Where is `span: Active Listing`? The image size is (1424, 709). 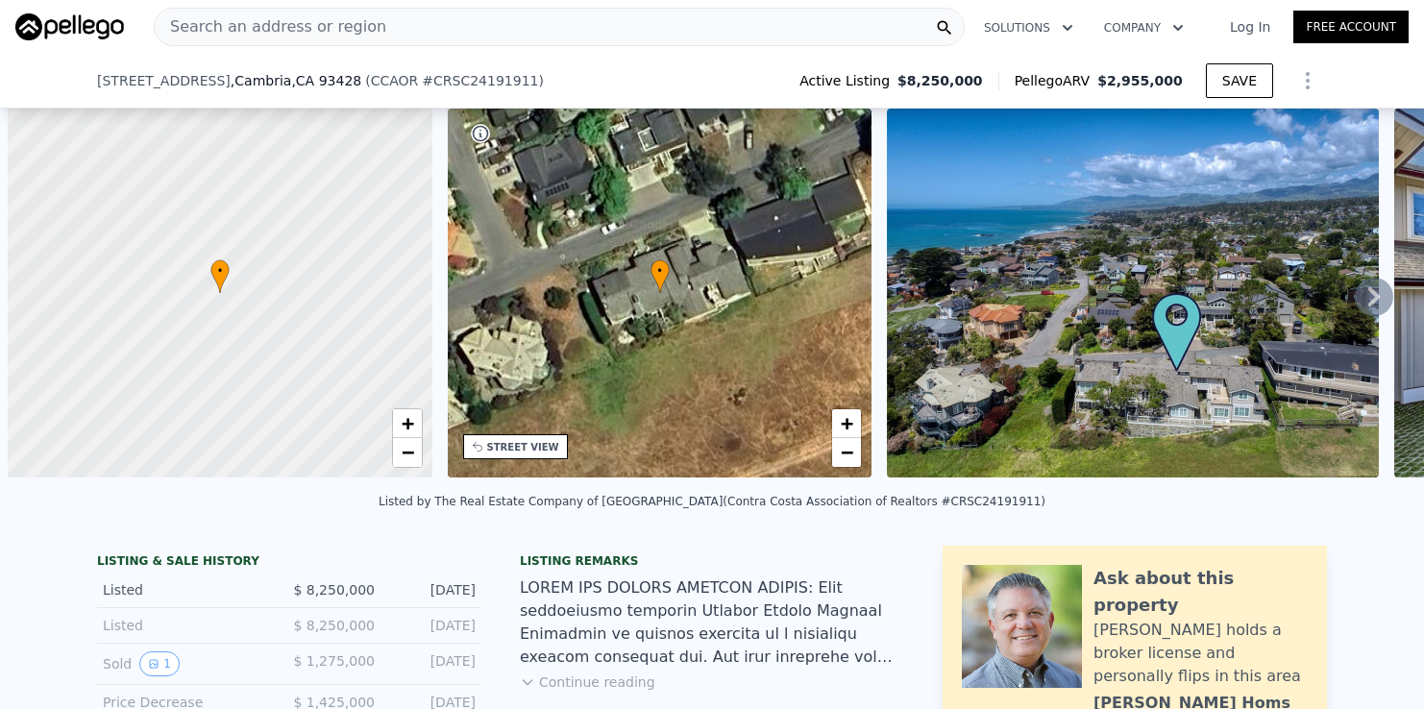
span: Active Listing is located at coordinates (848, 81).